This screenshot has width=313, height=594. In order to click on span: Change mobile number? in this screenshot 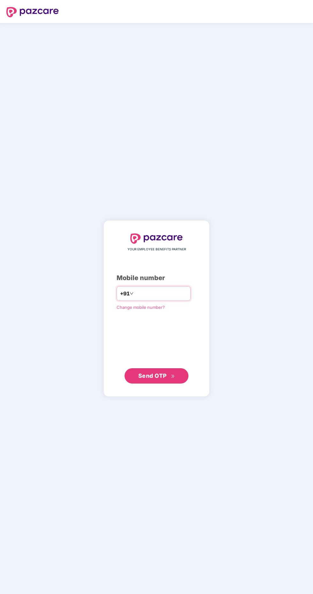, I will do `click(140, 307)`.